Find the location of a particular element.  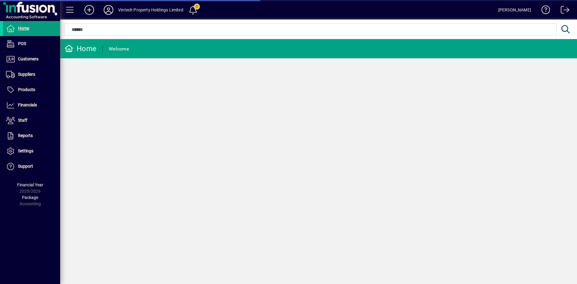

span: Settings is located at coordinates (26, 151).